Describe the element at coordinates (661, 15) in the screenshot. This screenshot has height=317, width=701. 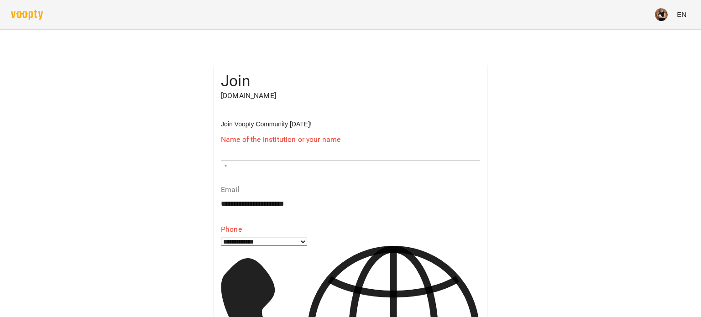
I see `img: 5944c1aeb726a5a997002a54cb6a01a3.jpg` at that location.